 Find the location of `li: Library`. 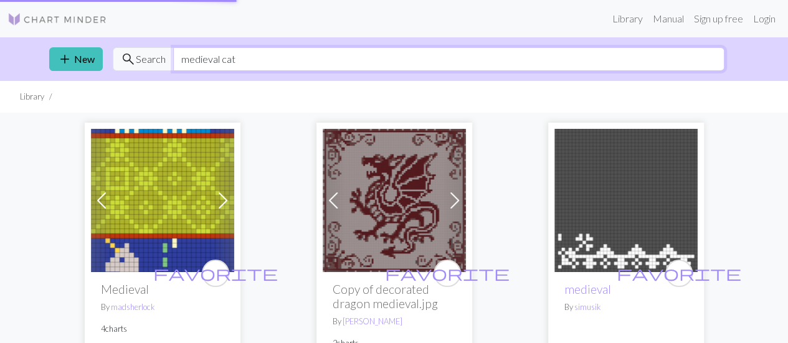

li: Library is located at coordinates (32, 97).